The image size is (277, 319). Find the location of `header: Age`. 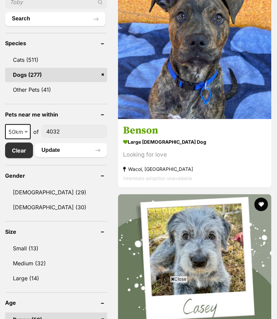

header: Age is located at coordinates (56, 302).